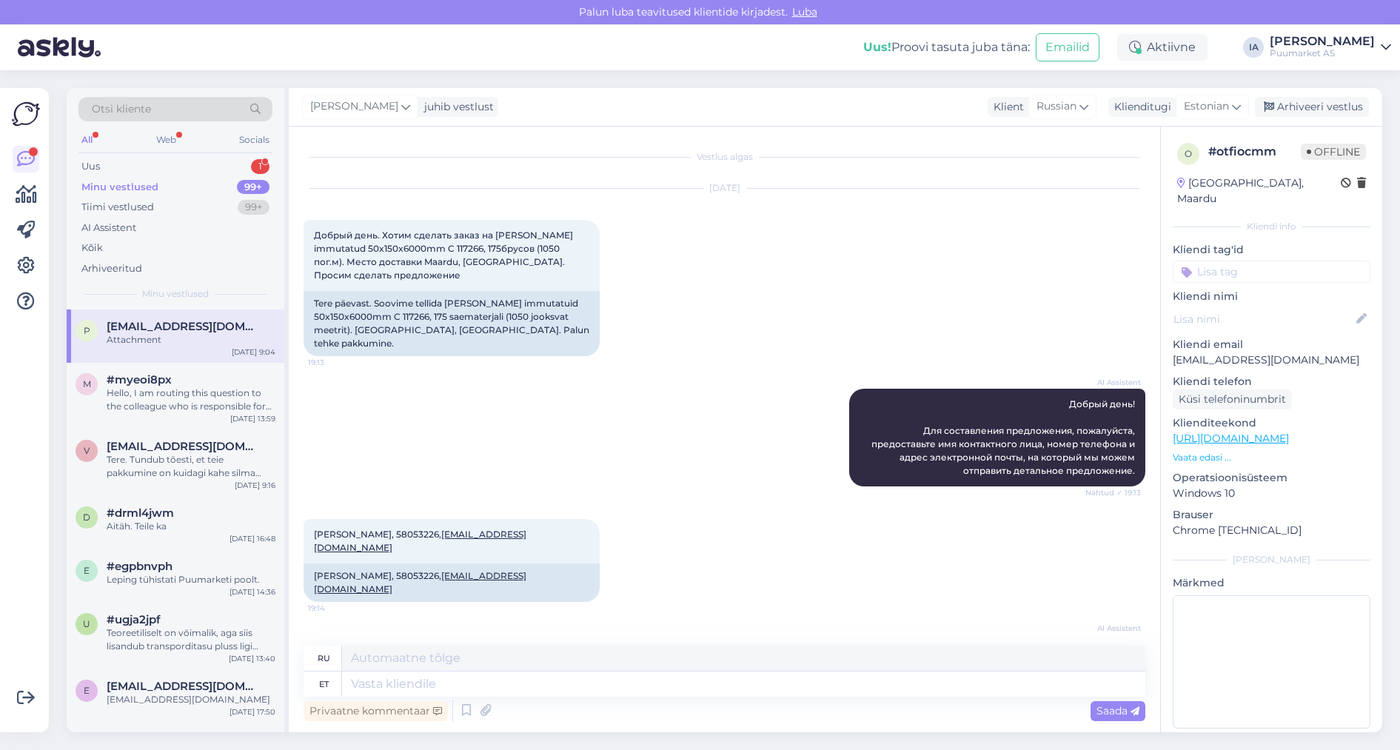 This screenshot has height=750, width=1400. What do you see at coordinates (191, 526) in the screenshot?
I see `div: Aitäh. Teile ka` at bounding box center [191, 526].